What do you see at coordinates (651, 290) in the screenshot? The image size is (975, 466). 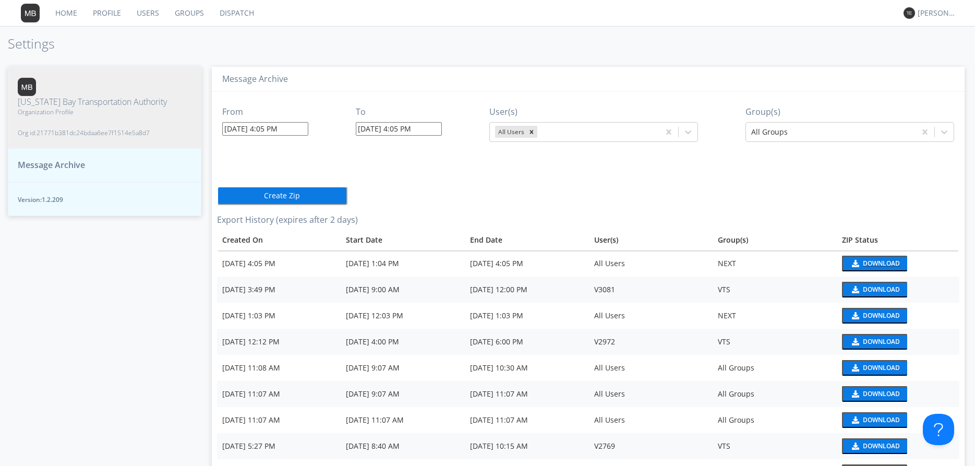 I see `div: V3081` at bounding box center [651, 290].